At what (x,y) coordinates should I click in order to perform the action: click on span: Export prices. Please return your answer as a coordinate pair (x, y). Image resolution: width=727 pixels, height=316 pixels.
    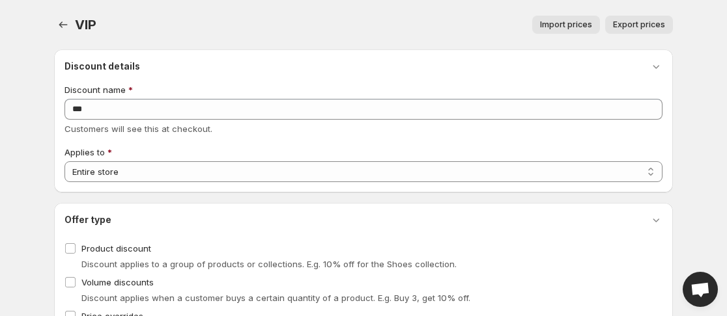
    Looking at the image, I should click on (639, 25).